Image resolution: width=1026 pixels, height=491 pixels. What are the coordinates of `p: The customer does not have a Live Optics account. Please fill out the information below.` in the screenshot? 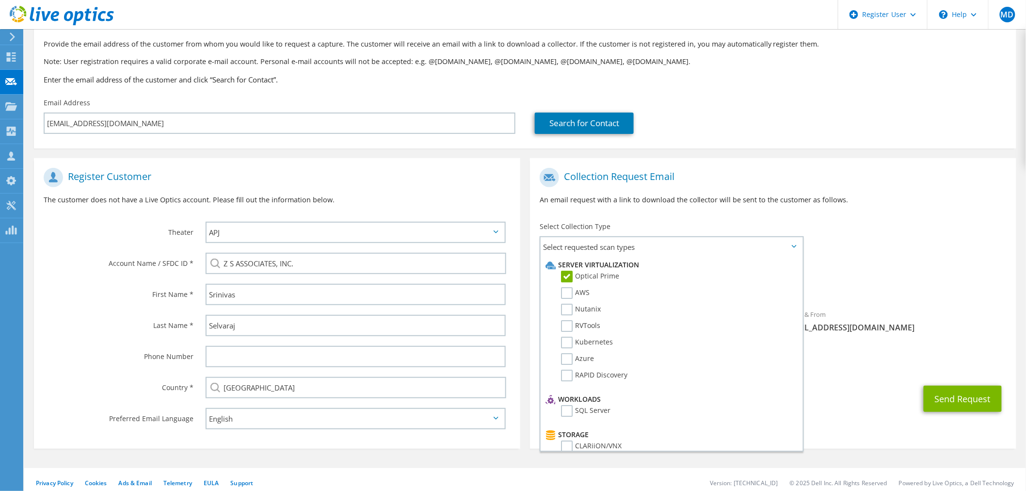 It's located at (277, 200).